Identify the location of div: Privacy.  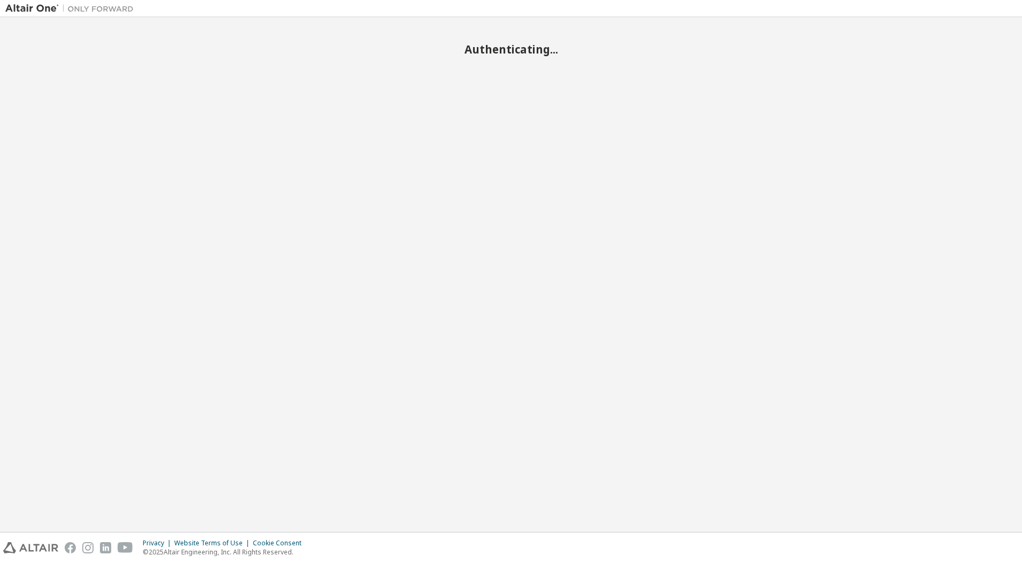
(158, 543).